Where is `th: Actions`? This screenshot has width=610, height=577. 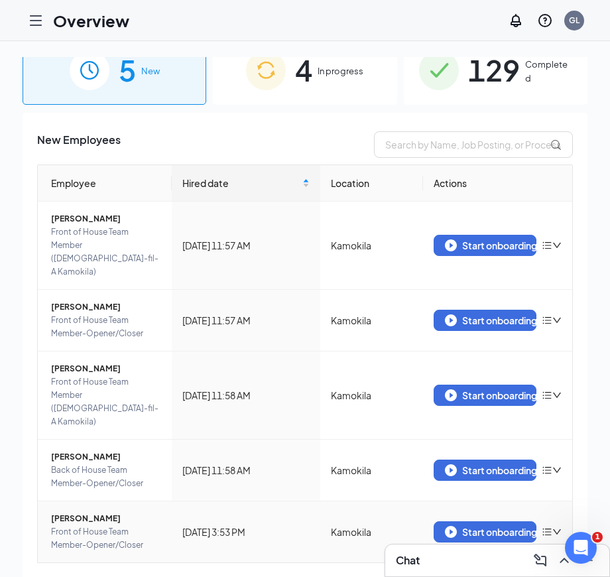 th: Actions is located at coordinates (497, 183).